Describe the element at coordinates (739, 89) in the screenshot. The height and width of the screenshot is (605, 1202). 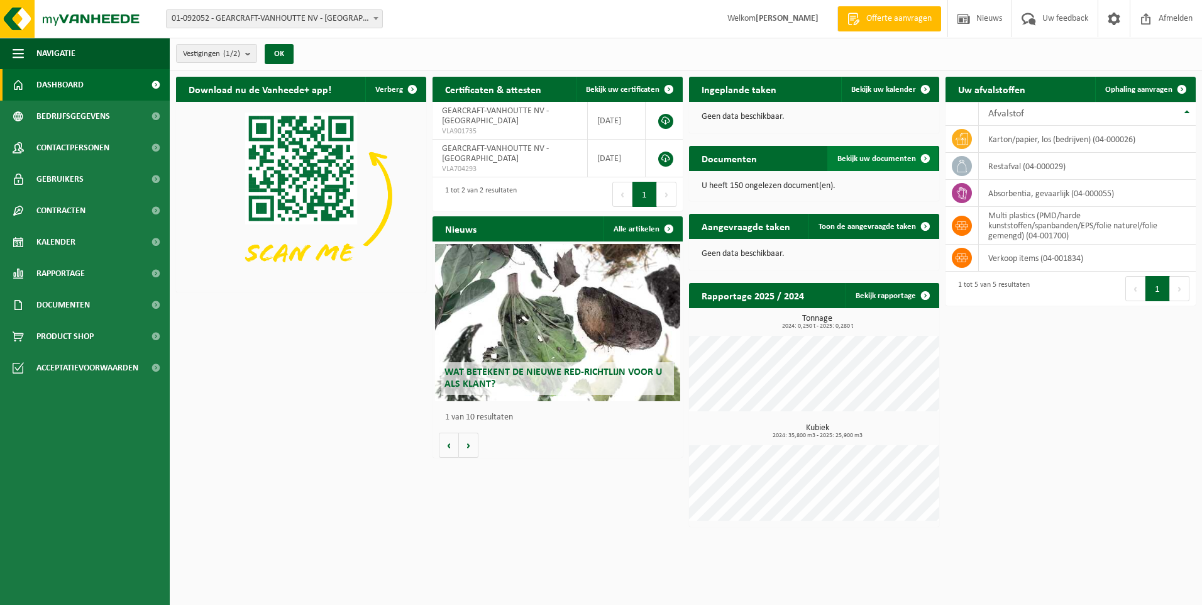
I see `h2: Ingeplande taken` at that location.